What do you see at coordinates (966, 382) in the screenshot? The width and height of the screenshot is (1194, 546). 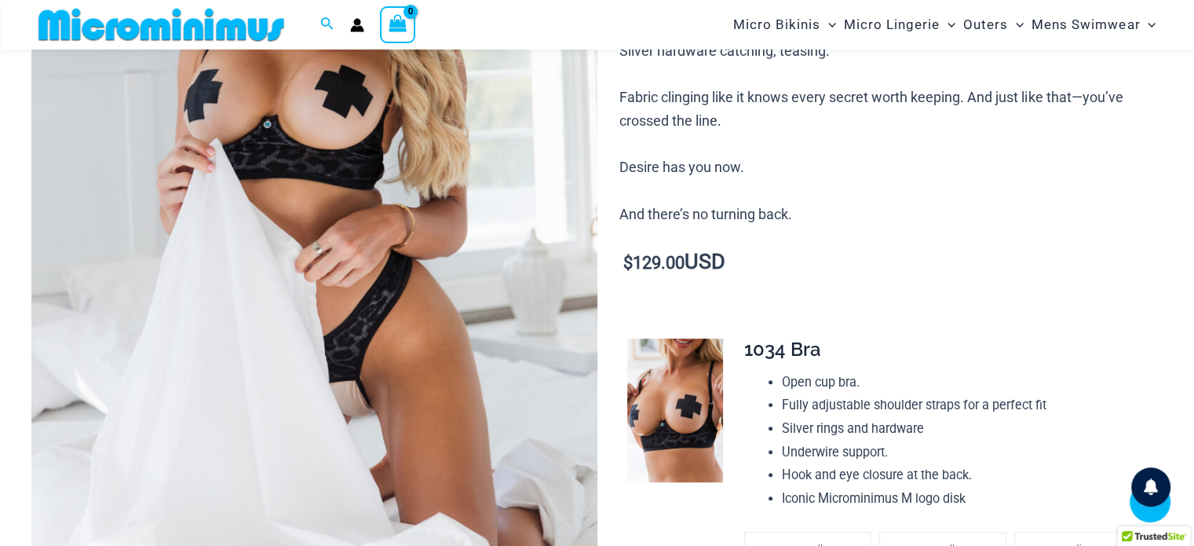 I see `li: Open cup bra.` at bounding box center [966, 382].